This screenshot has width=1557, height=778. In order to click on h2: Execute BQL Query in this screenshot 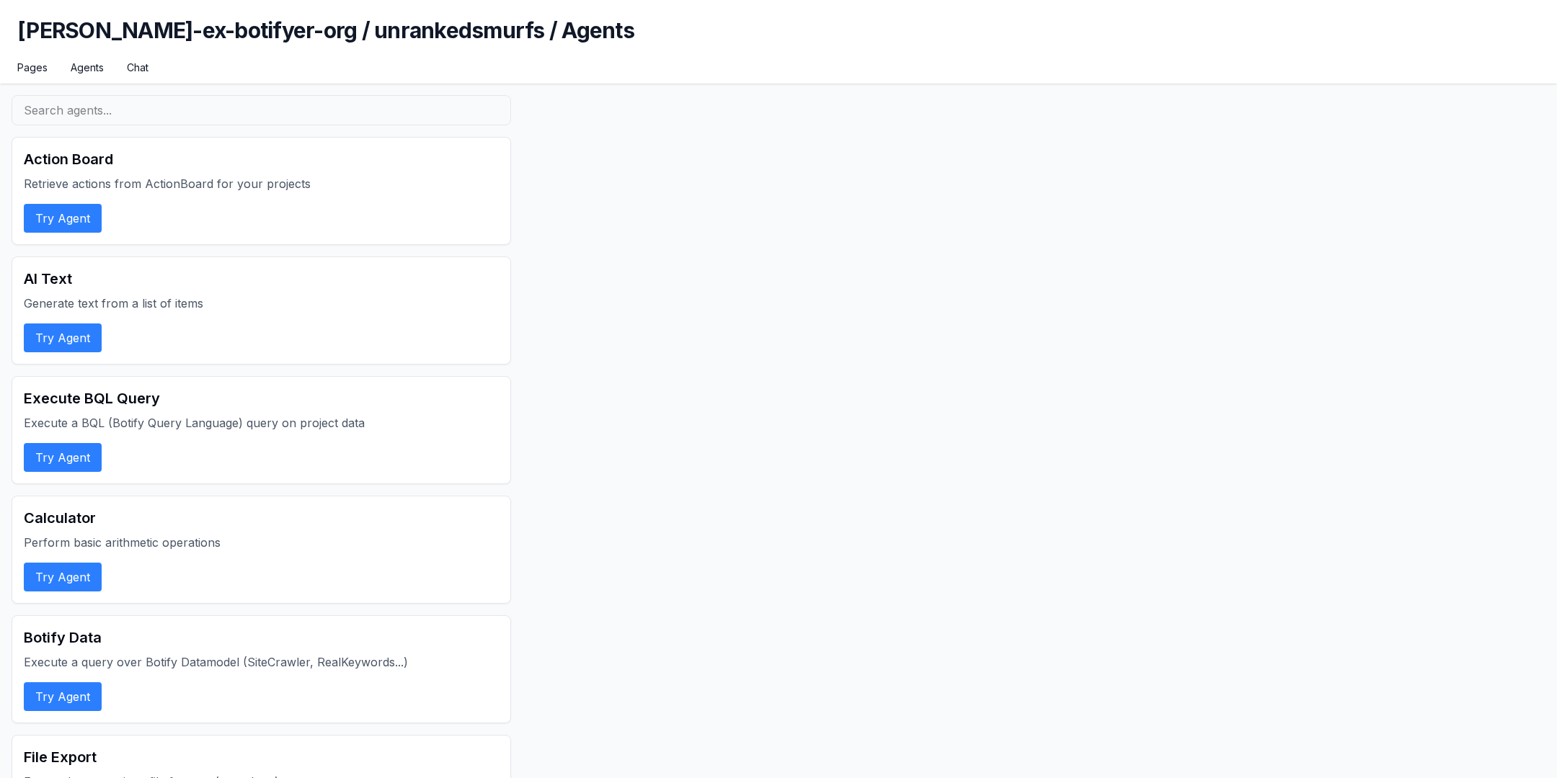, I will do `click(261, 399)`.